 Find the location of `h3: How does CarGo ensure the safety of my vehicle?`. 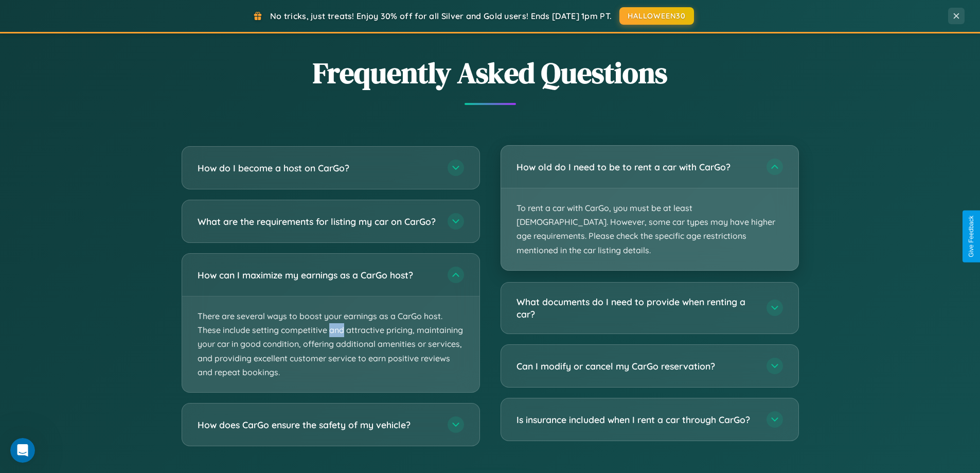

h3: How does CarGo ensure the safety of my vehicle? is located at coordinates (317, 424).